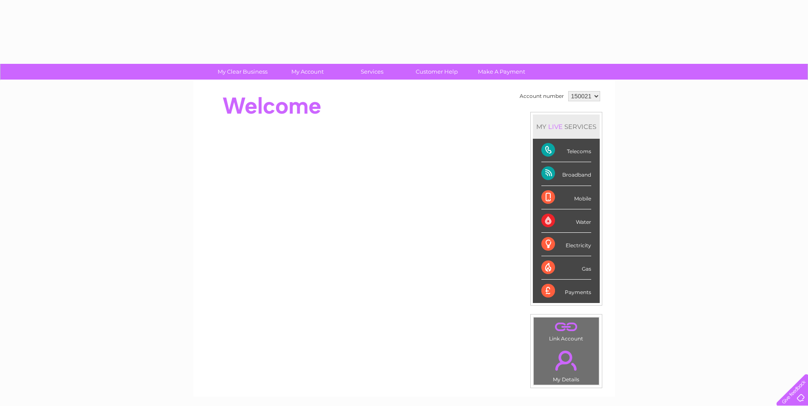  Describe the element at coordinates (566, 174) in the screenshot. I see `div: Broadband` at that location.